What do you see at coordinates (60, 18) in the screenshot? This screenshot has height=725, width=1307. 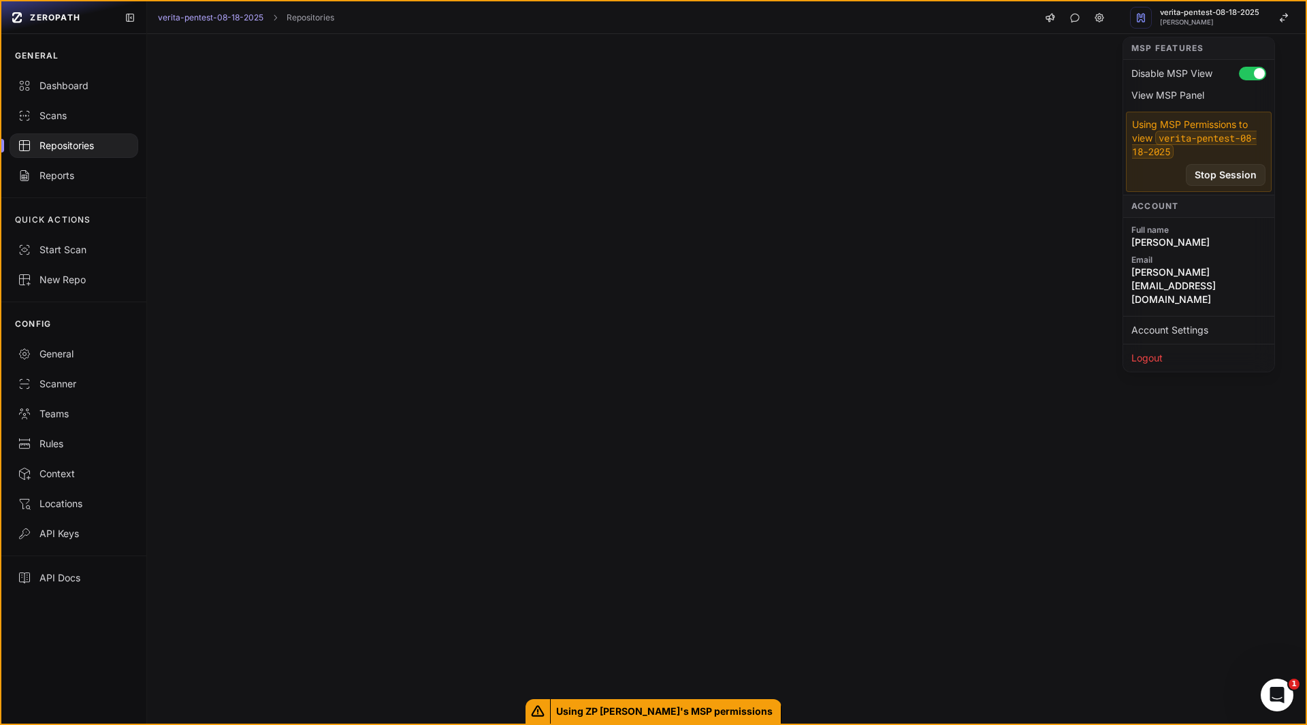 I see `a: ZEROPATH` at bounding box center [60, 18].